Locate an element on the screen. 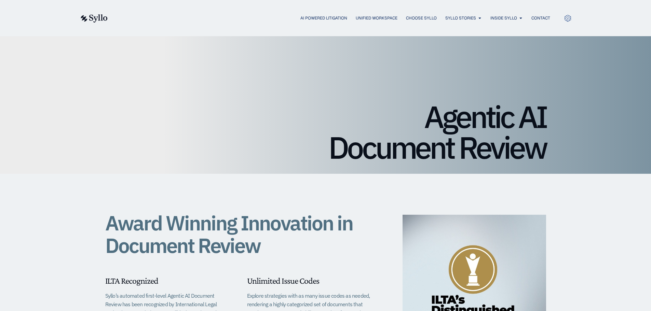 This screenshot has width=651, height=311. a: Syllo Stories is located at coordinates (461, 18).